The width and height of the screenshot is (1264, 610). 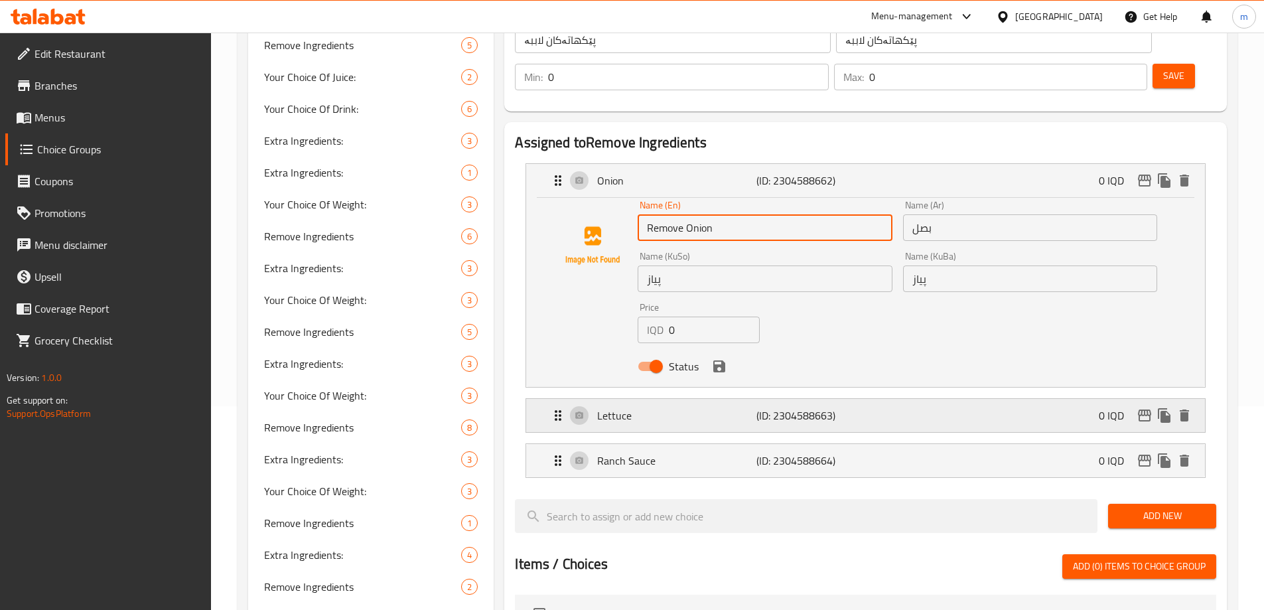 I want to click on span: Edit Restaurant, so click(x=117, y=54).